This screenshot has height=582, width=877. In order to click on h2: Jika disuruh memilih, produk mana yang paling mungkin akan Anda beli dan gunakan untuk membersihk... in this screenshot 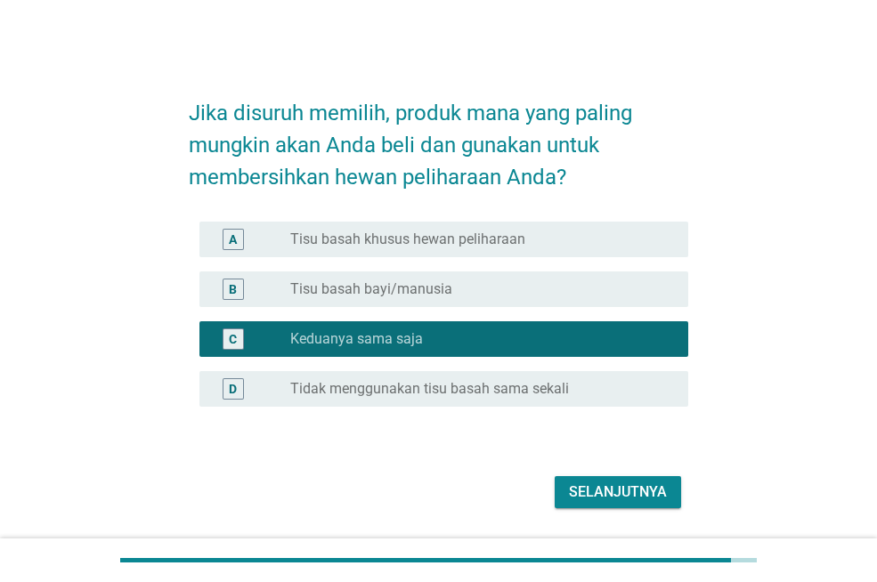, I will do `click(438, 136)`.